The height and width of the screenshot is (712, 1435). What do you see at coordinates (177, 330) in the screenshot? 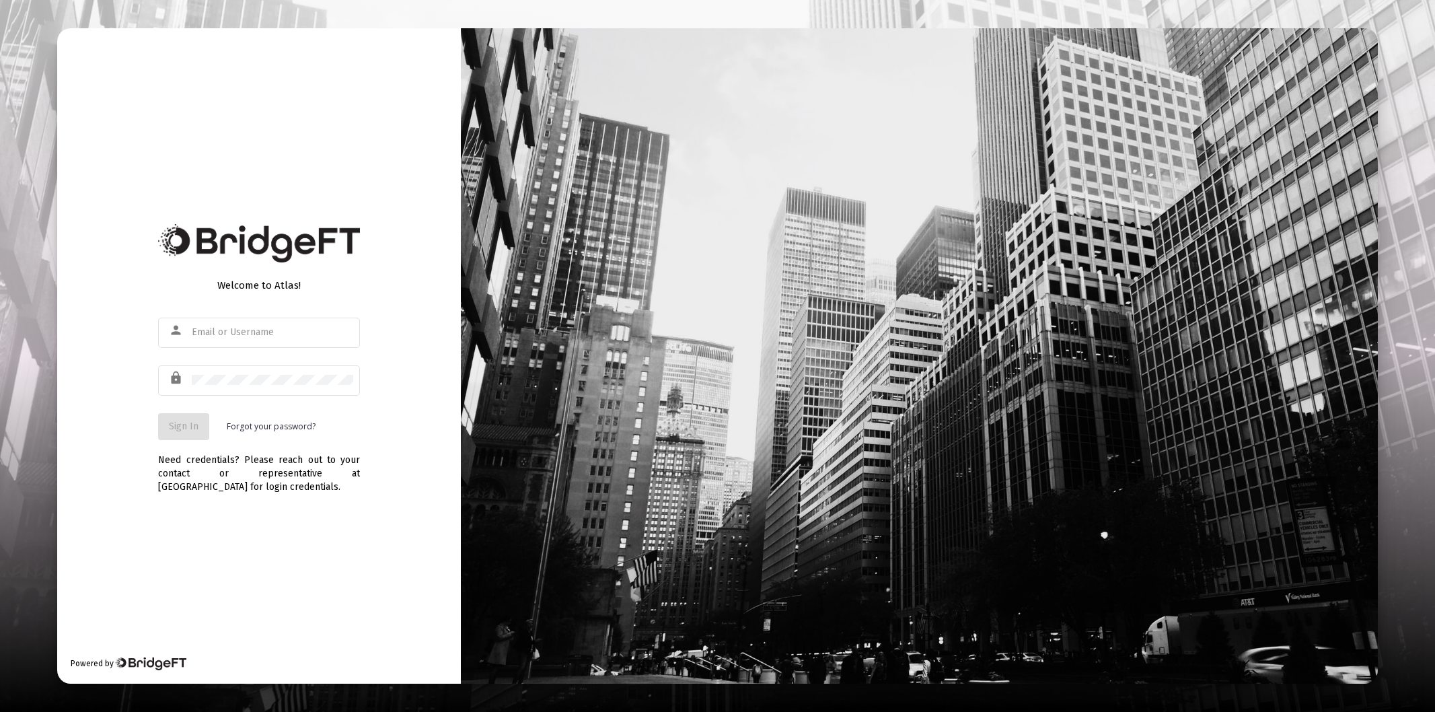
I see `mat-icon: person` at bounding box center [177, 330].